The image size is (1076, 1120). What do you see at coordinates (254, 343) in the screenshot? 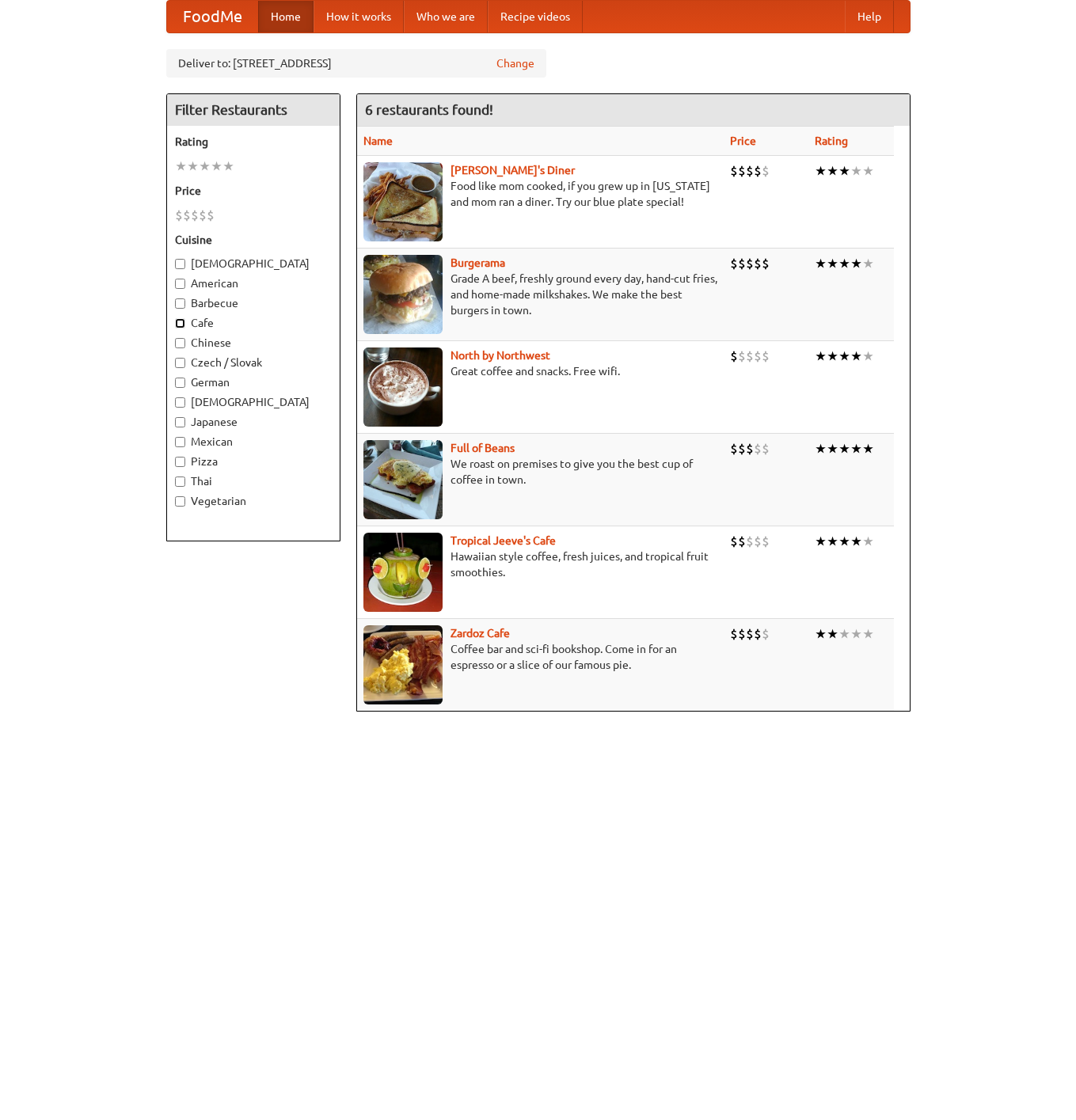
I see `label: Chinese` at bounding box center [254, 343].